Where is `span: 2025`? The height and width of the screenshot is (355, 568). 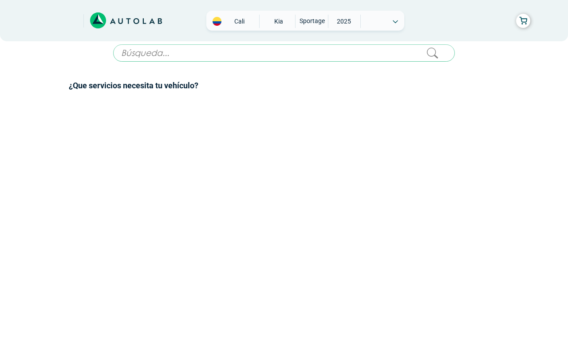 span: 2025 is located at coordinates (344, 21).